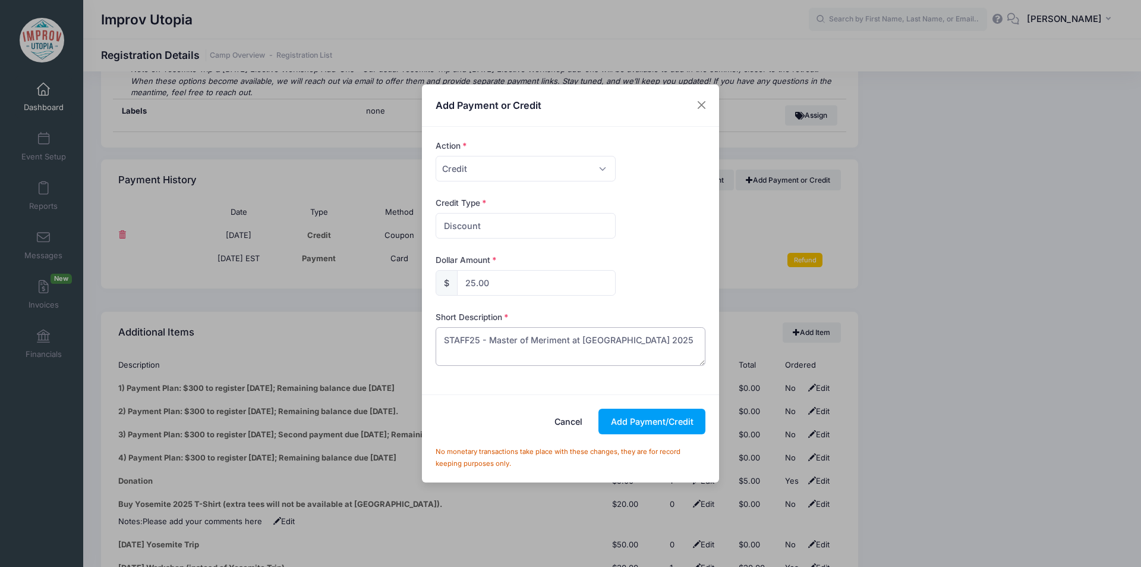  What do you see at coordinates (489, 105) in the screenshot?
I see `h4: Add Payment or Credit` at bounding box center [489, 105].